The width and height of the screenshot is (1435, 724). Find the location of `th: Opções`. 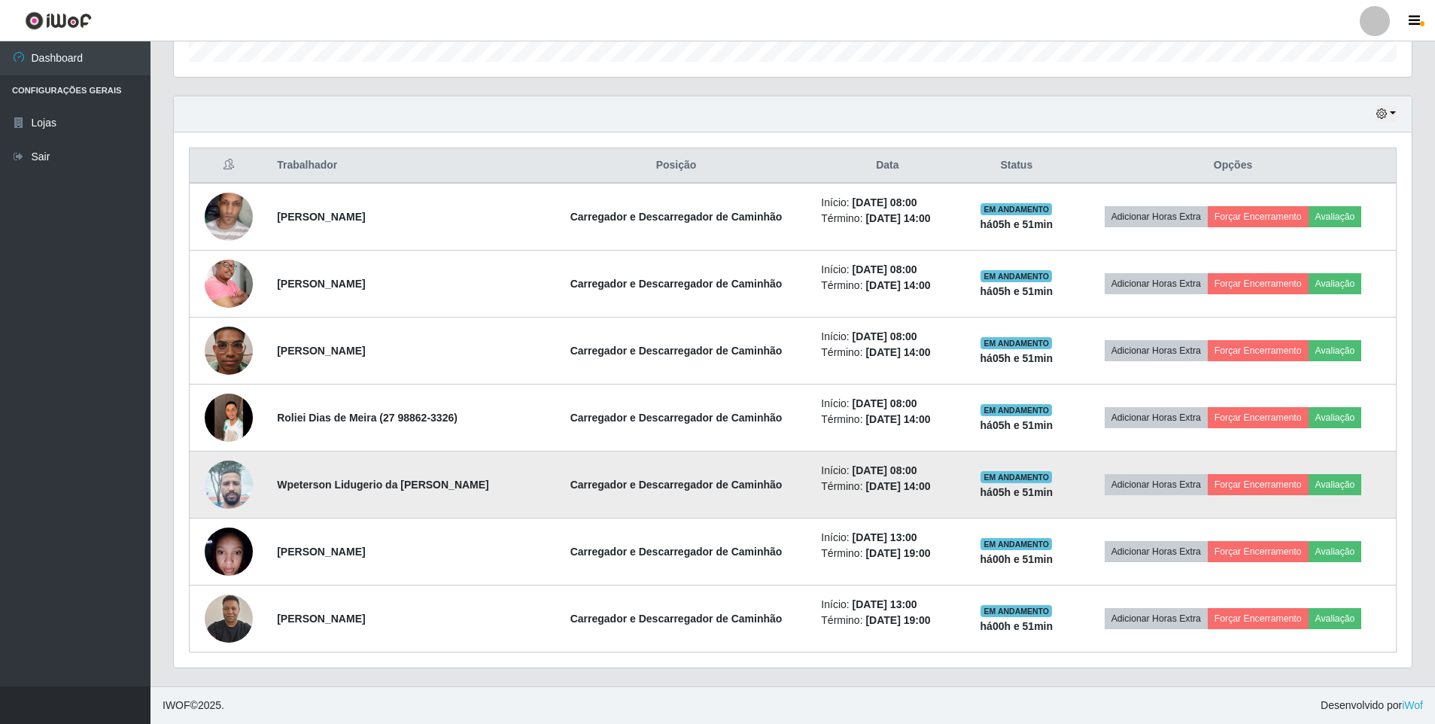

th: Opções is located at coordinates (1232, 165).